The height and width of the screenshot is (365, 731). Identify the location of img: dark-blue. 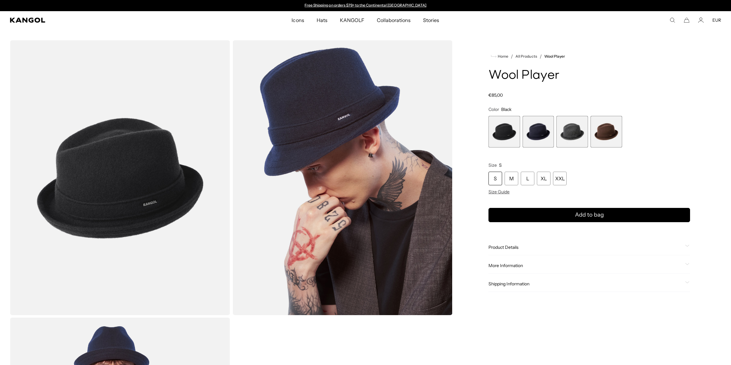
(343, 178).